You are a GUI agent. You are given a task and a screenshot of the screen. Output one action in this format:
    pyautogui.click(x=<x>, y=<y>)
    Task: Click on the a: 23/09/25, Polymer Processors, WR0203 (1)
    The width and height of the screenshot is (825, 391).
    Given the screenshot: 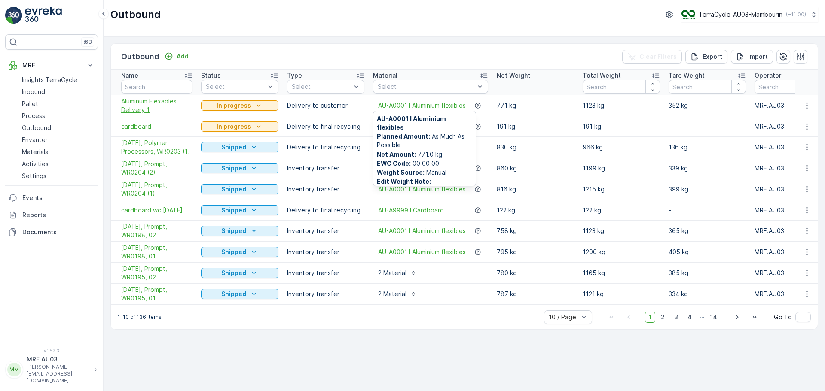 What is the action you would take?
    pyautogui.click(x=157, y=147)
    